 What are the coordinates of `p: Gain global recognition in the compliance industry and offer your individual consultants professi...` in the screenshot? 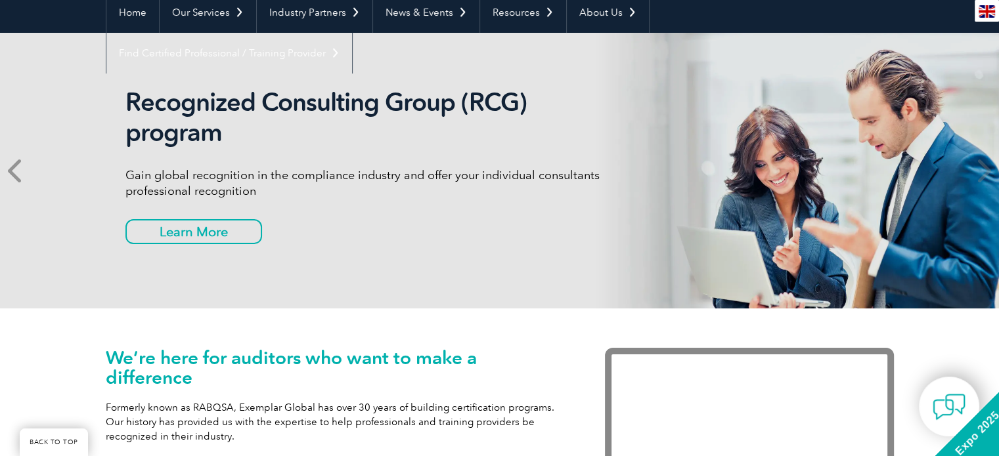 It's located at (372, 183).